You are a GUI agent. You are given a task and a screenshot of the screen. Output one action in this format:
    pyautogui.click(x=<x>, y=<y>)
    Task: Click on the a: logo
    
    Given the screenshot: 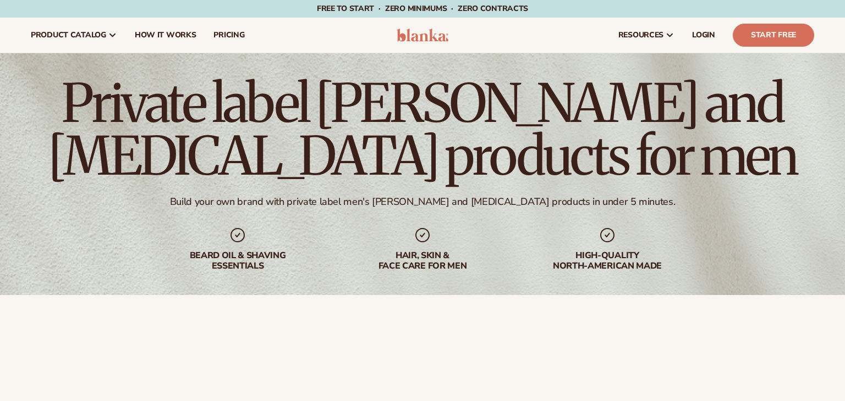 What is the action you would take?
    pyautogui.click(x=422, y=35)
    